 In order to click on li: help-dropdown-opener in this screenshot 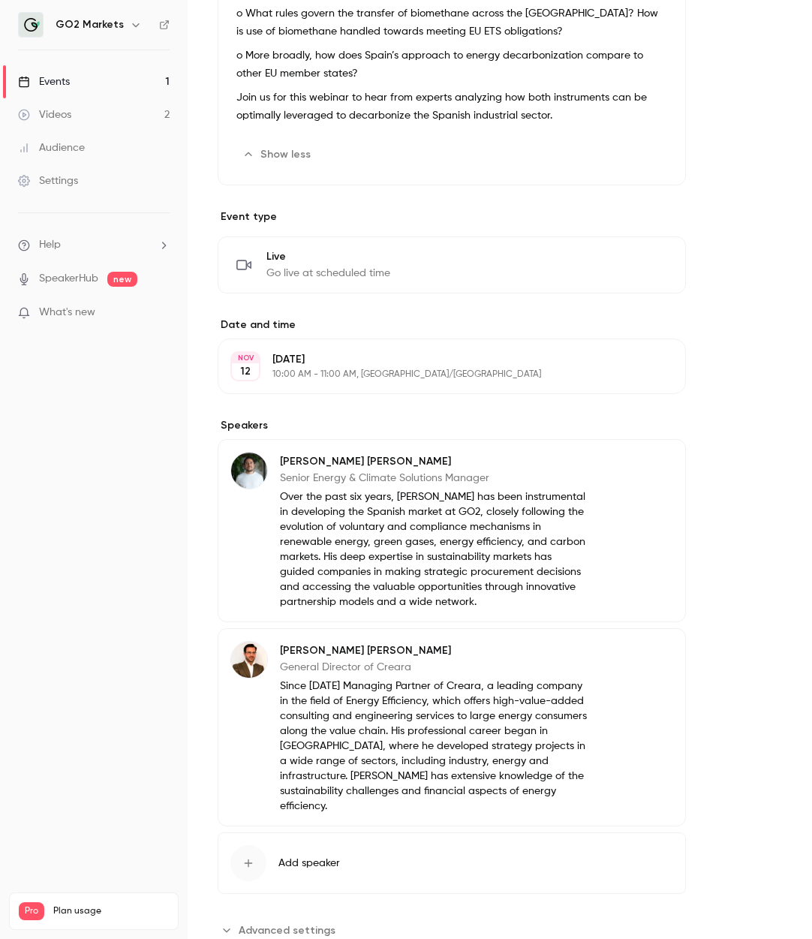, I will do `click(94, 245)`.